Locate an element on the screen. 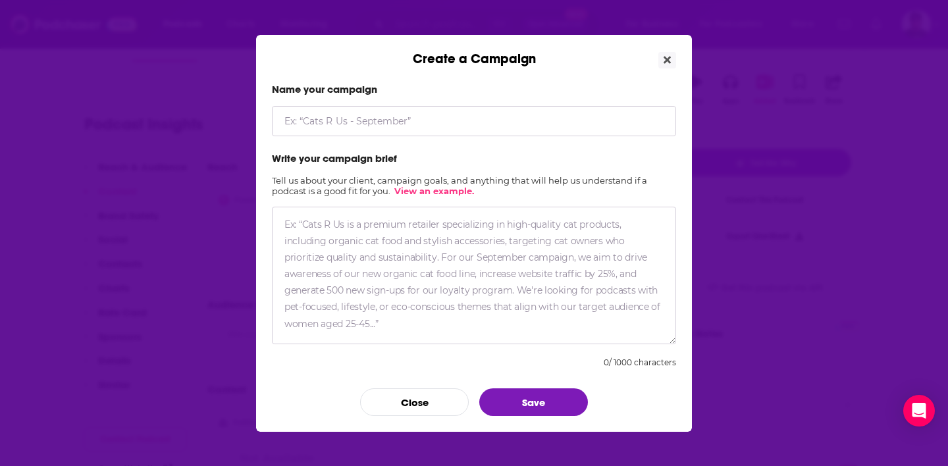 This screenshot has width=948, height=466. a: View an example. is located at coordinates (434, 191).